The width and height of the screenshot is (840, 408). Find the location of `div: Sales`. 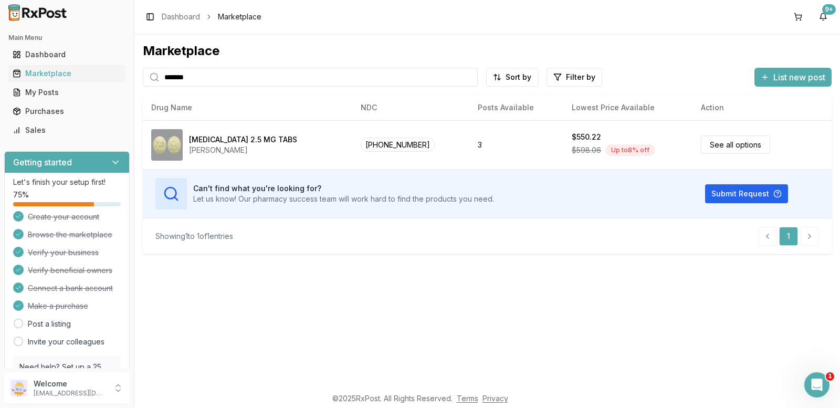

div: Sales is located at coordinates (67, 130).